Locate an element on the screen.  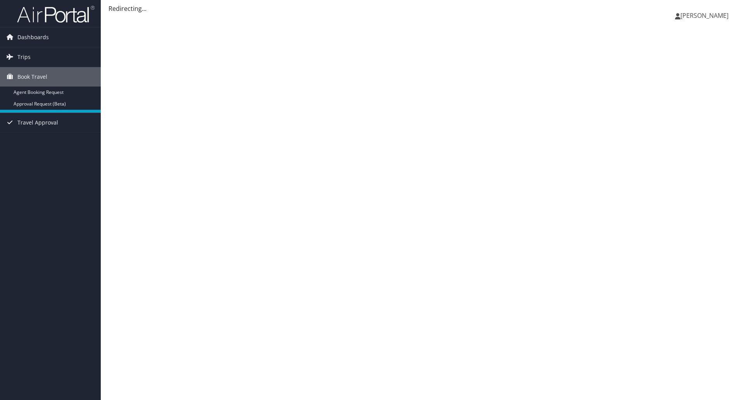
span: Trips is located at coordinates (24, 57).